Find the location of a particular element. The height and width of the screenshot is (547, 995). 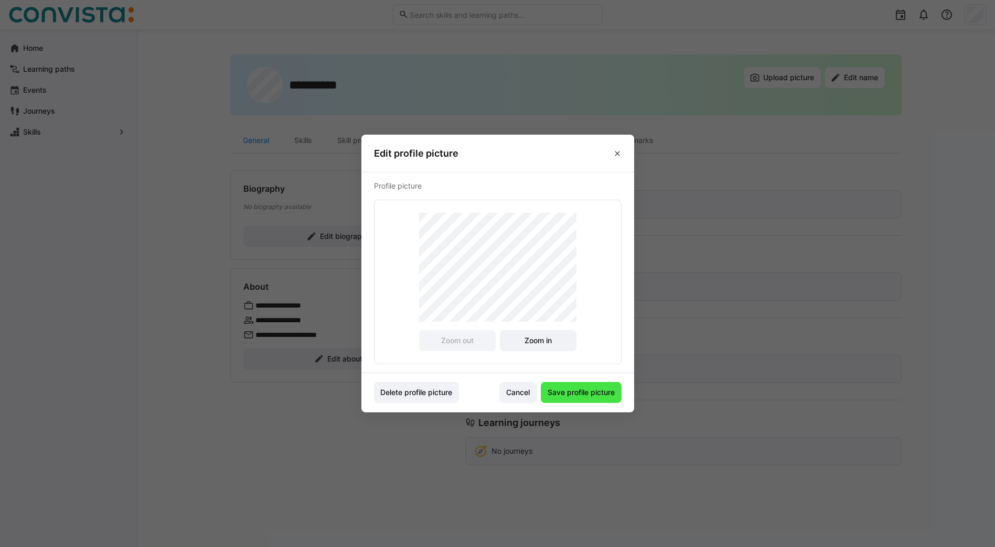

button: Zoom in is located at coordinates (538, 341).